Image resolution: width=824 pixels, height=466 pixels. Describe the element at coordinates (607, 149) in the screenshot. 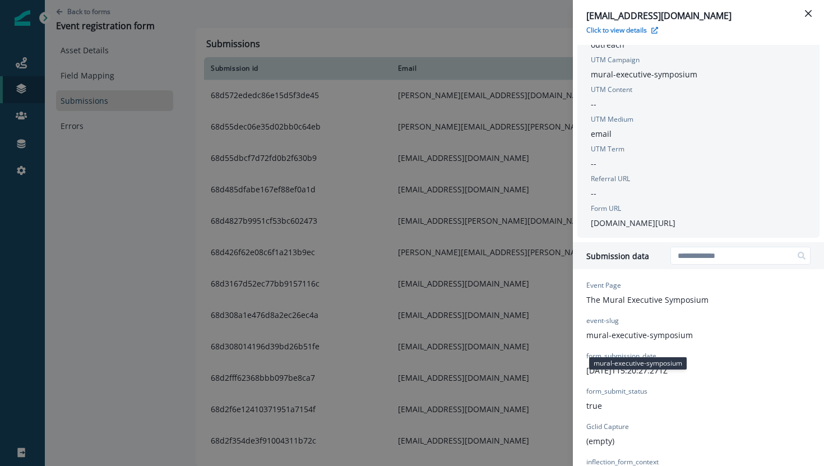

I see `p: UTM Term` at that location.